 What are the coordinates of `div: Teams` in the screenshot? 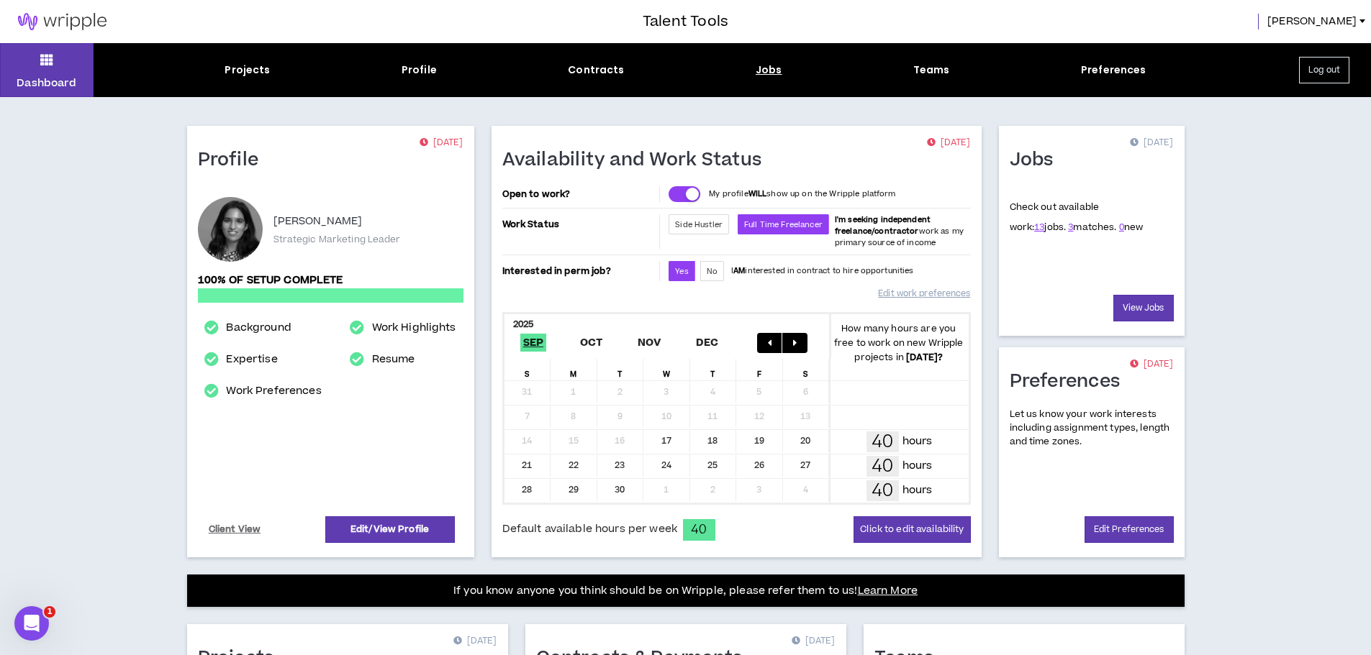 It's located at (931, 70).